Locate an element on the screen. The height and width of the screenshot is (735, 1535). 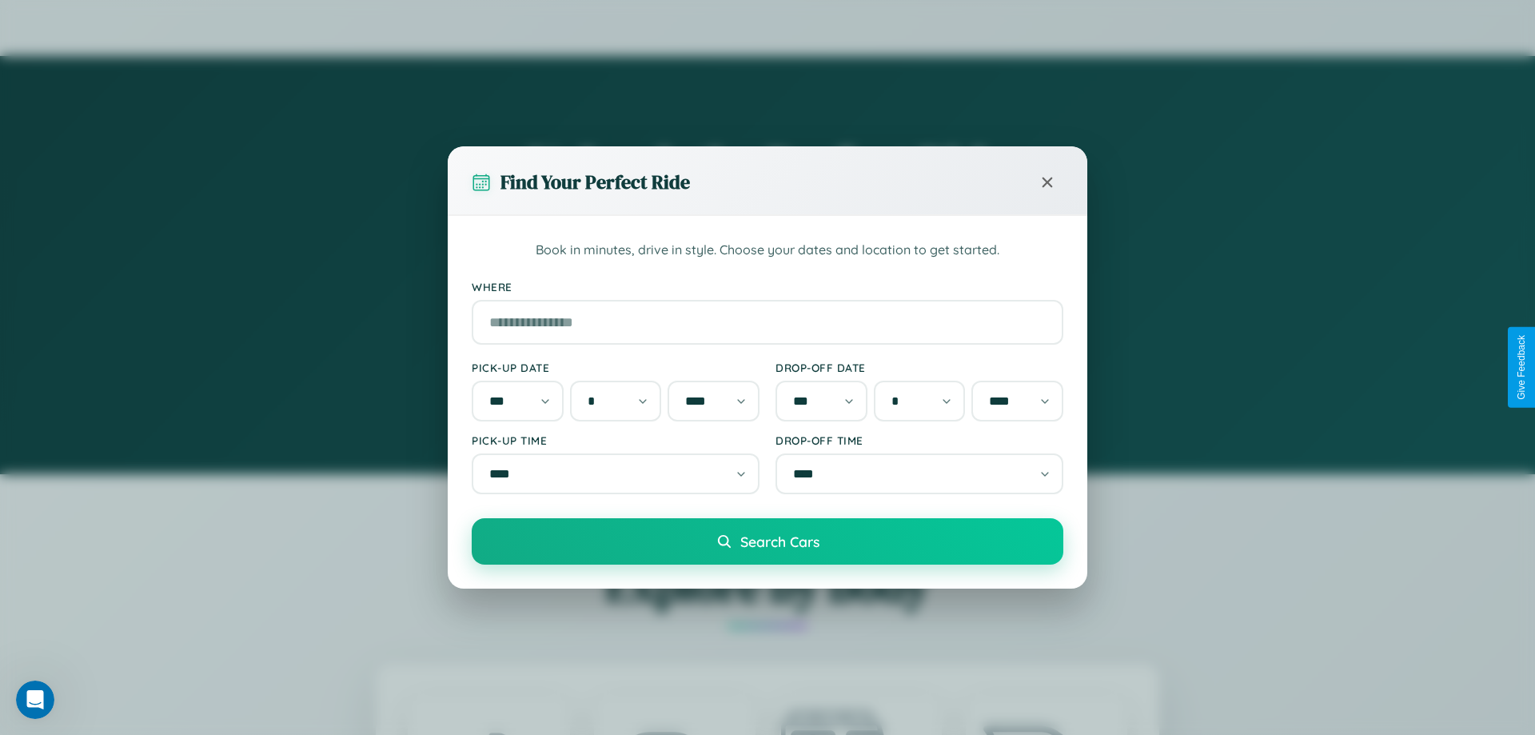
label: Where is located at coordinates (768, 286).